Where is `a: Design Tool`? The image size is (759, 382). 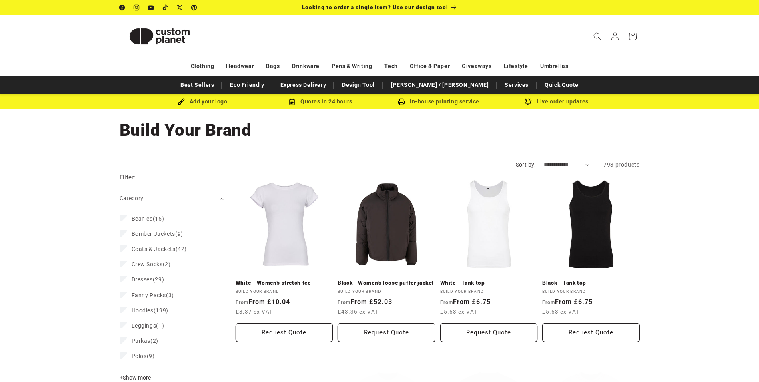
a: Design Tool is located at coordinates (359, 85).